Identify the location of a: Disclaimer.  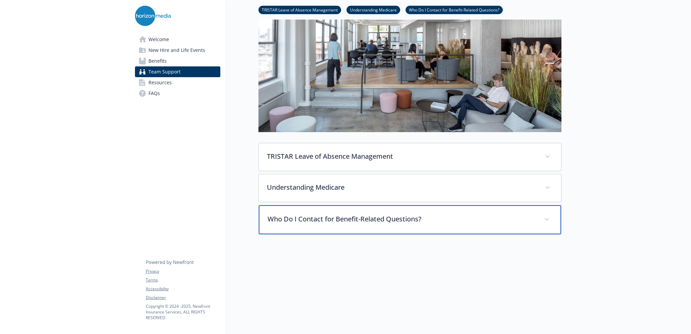
(183, 298).